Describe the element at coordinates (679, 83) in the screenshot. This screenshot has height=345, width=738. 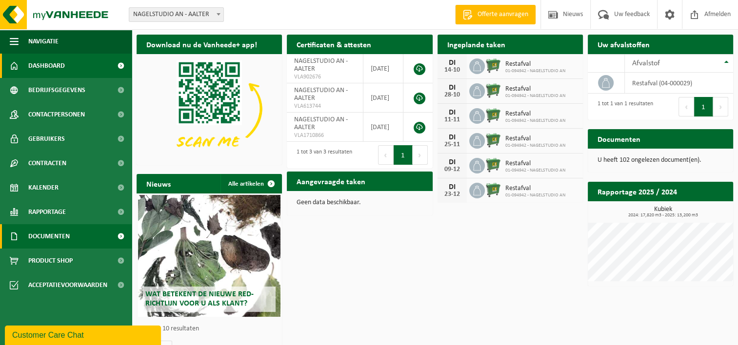
I see `td: restafval (04-000029)` at that location.